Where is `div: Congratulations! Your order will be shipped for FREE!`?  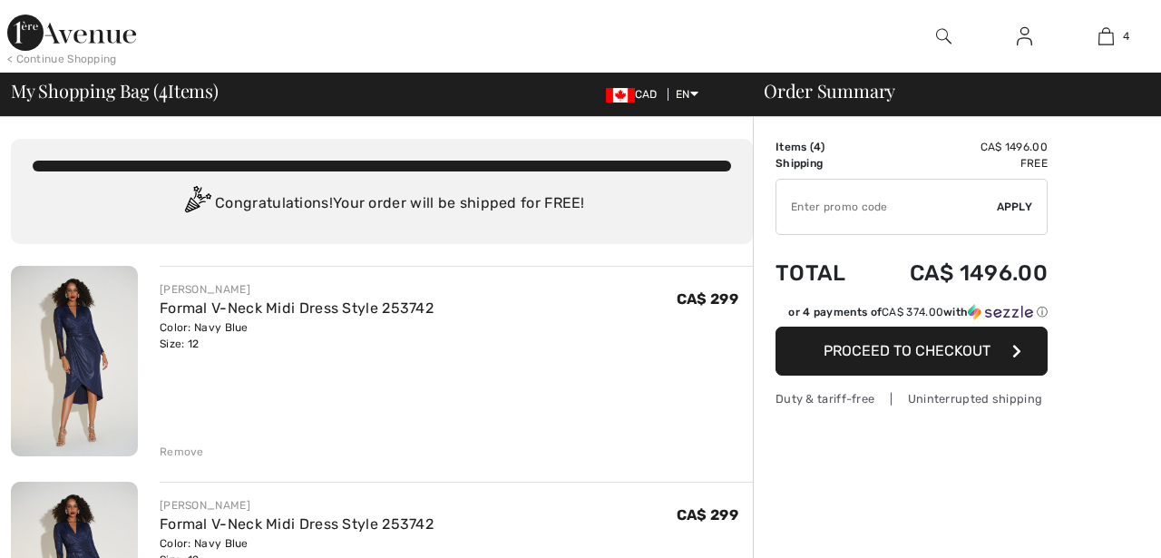 div: Congratulations! Your order will be shipped for FREE! is located at coordinates (382, 204).